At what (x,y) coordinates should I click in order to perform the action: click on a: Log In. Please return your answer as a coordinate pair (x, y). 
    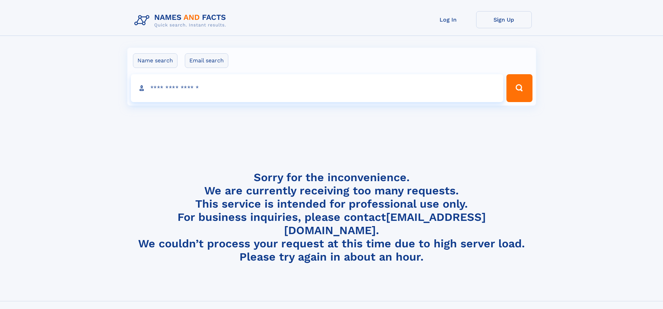
    Looking at the image, I should click on (448, 19).